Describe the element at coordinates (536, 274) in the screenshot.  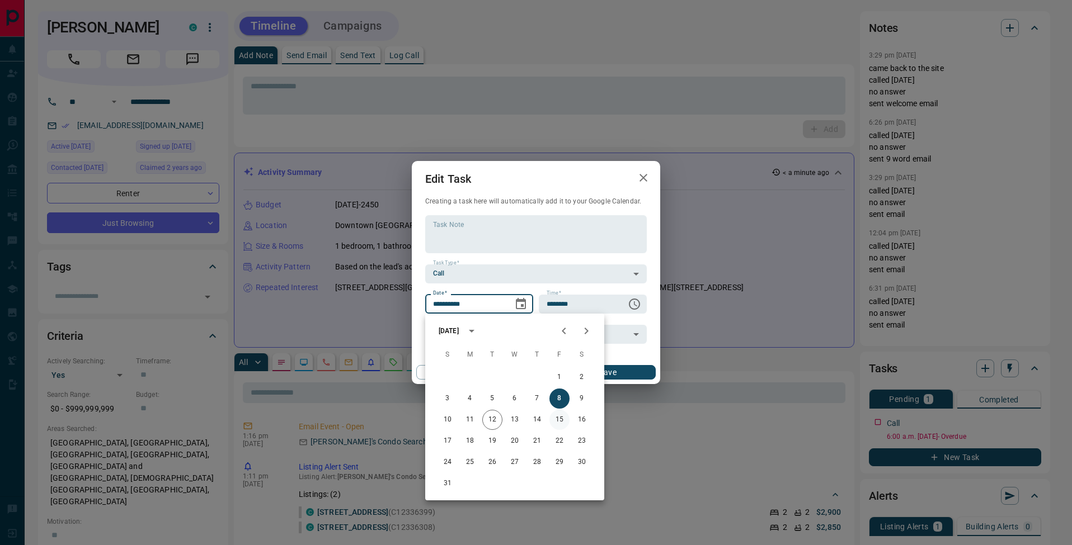
I see `div: Call` at that location.